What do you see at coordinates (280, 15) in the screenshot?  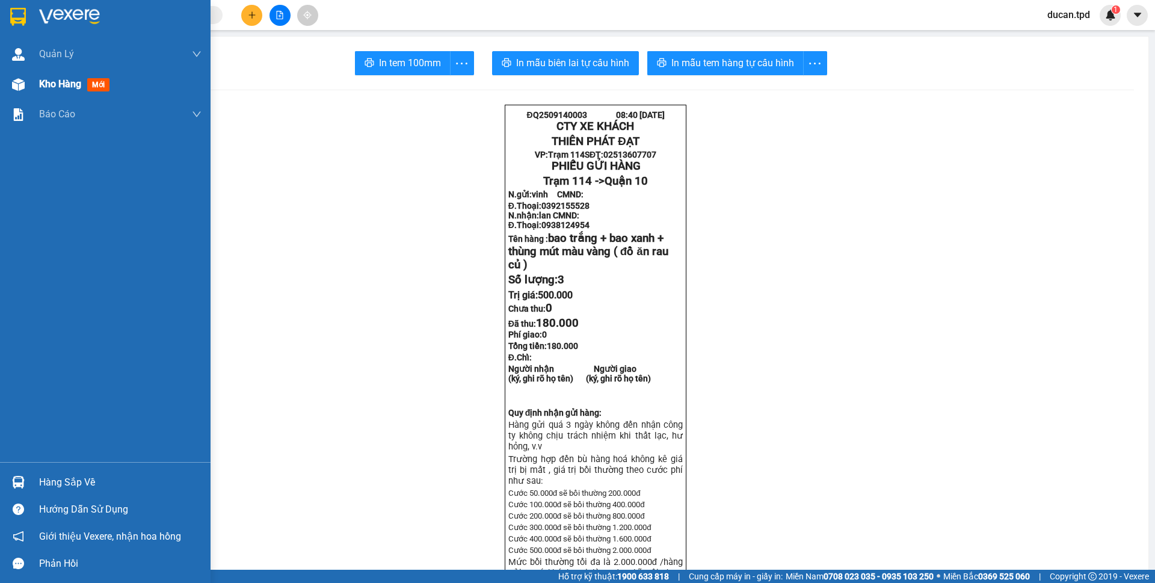 I see `span: file-add` at bounding box center [280, 15].